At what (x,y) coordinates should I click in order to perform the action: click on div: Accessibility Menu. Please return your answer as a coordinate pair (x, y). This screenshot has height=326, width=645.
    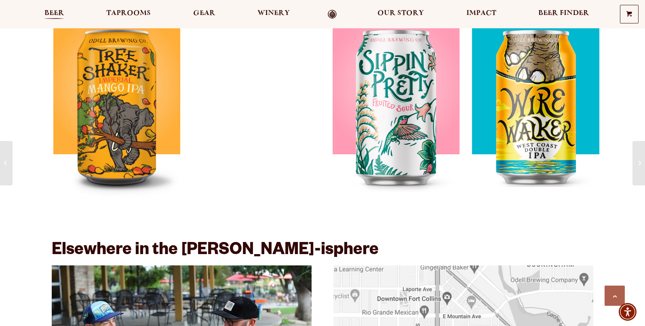
    Looking at the image, I should click on (627, 312).